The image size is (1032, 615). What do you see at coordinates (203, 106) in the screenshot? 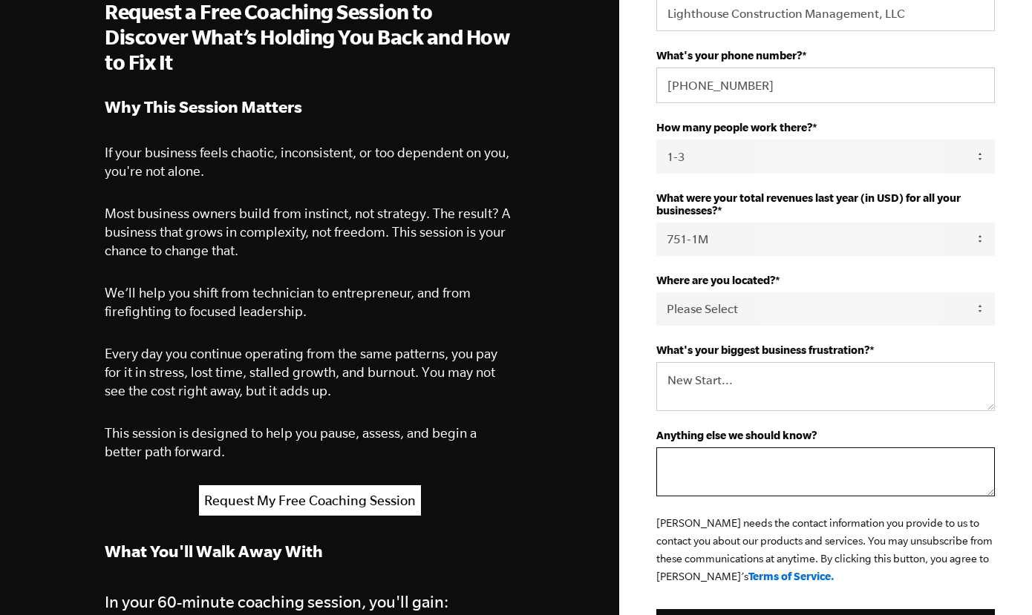
I see `strong: Why This Session Matters` at bounding box center [203, 106].